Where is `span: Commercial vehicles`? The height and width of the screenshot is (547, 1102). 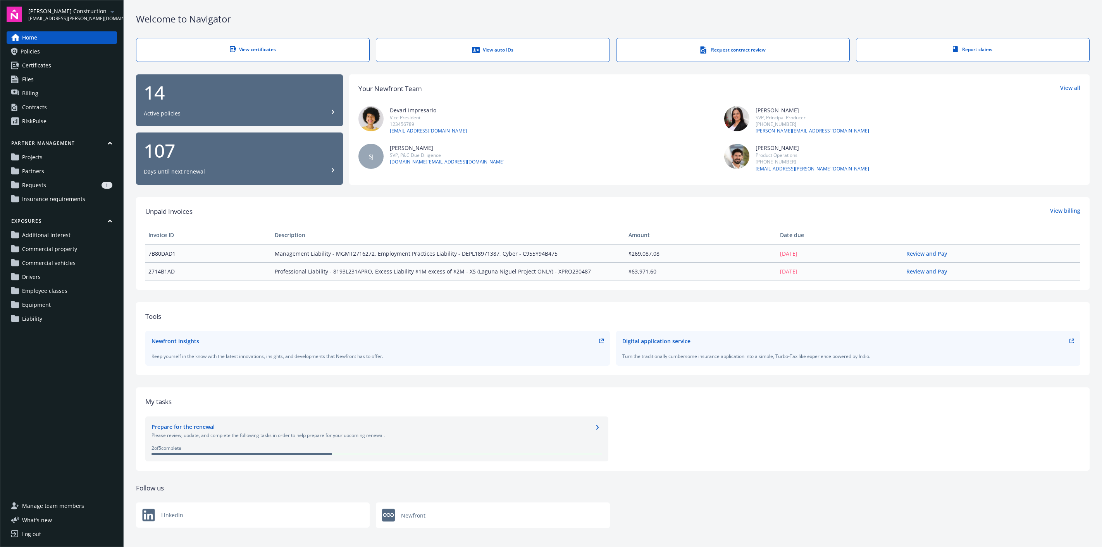 span: Commercial vehicles is located at coordinates (49, 263).